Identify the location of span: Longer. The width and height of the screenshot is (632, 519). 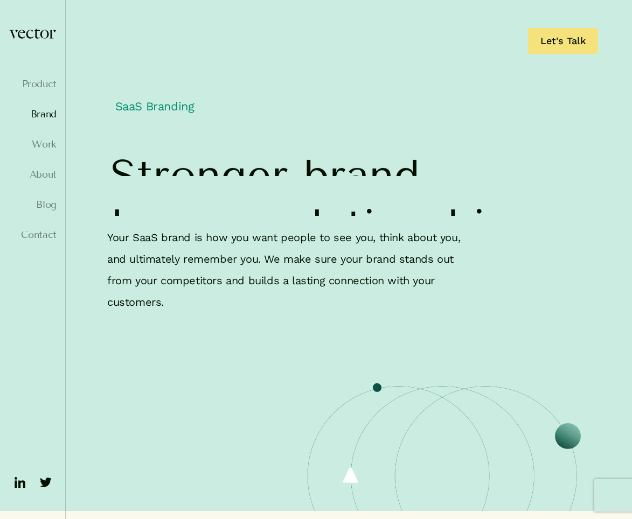
(182, 225).